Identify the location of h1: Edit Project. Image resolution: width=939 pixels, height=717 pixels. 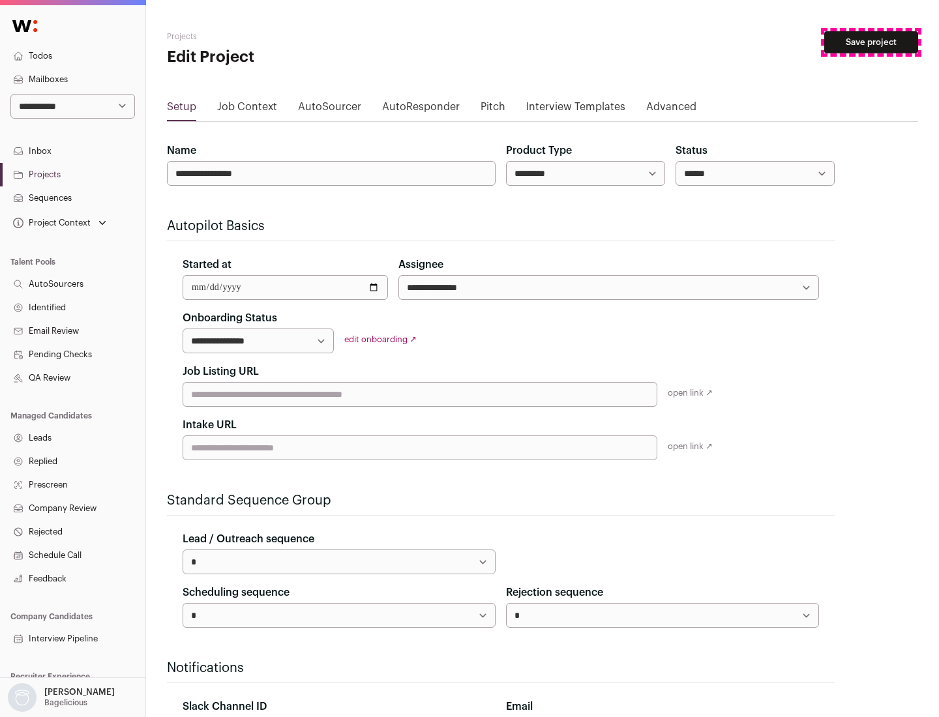
(292, 57).